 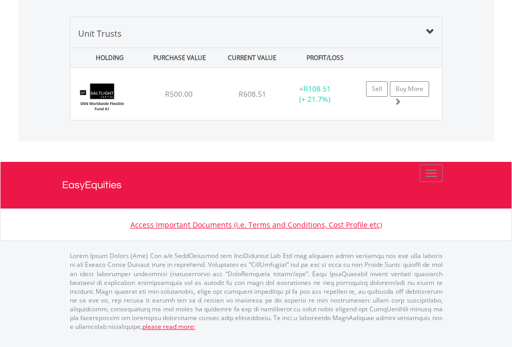 I want to click on a: Buy More, so click(x=409, y=89).